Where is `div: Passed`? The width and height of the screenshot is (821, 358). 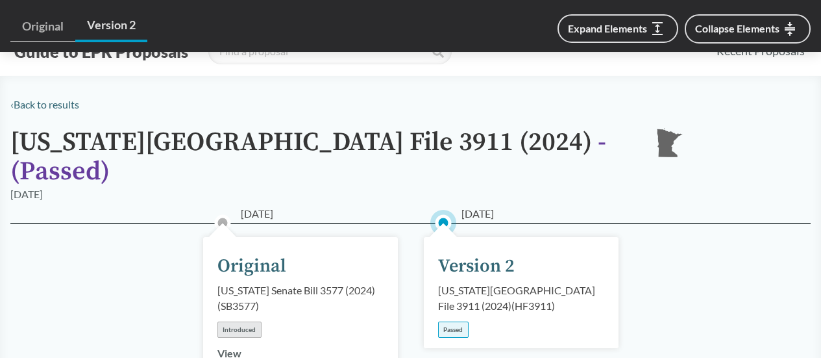 div: Passed is located at coordinates (453, 329).